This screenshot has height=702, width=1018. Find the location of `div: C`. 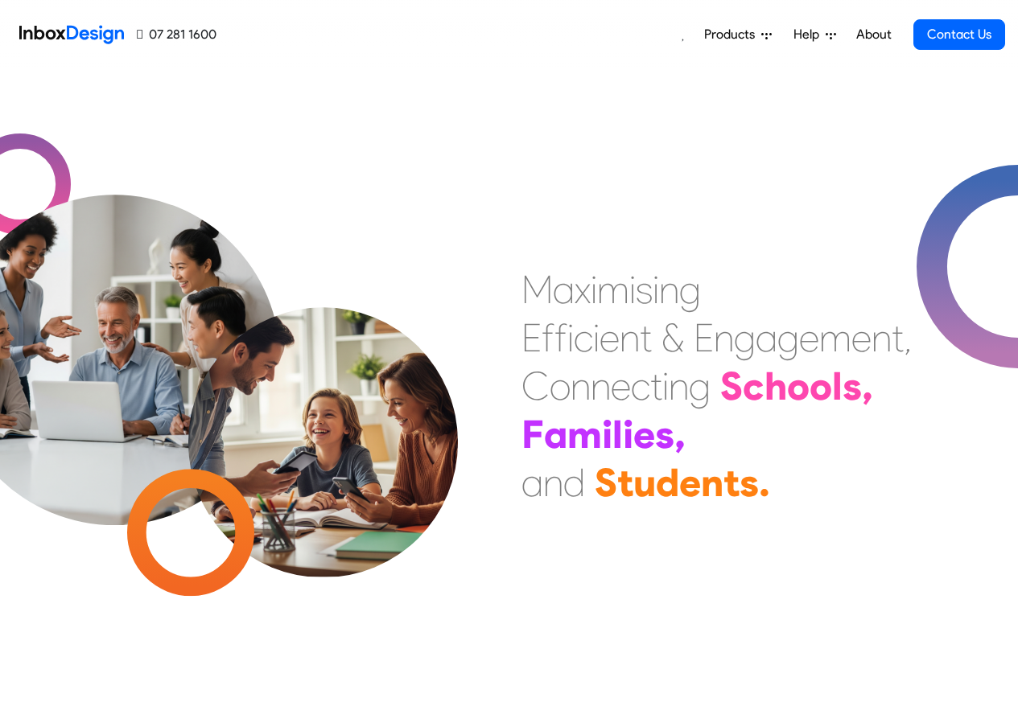

div: C is located at coordinates (535, 386).